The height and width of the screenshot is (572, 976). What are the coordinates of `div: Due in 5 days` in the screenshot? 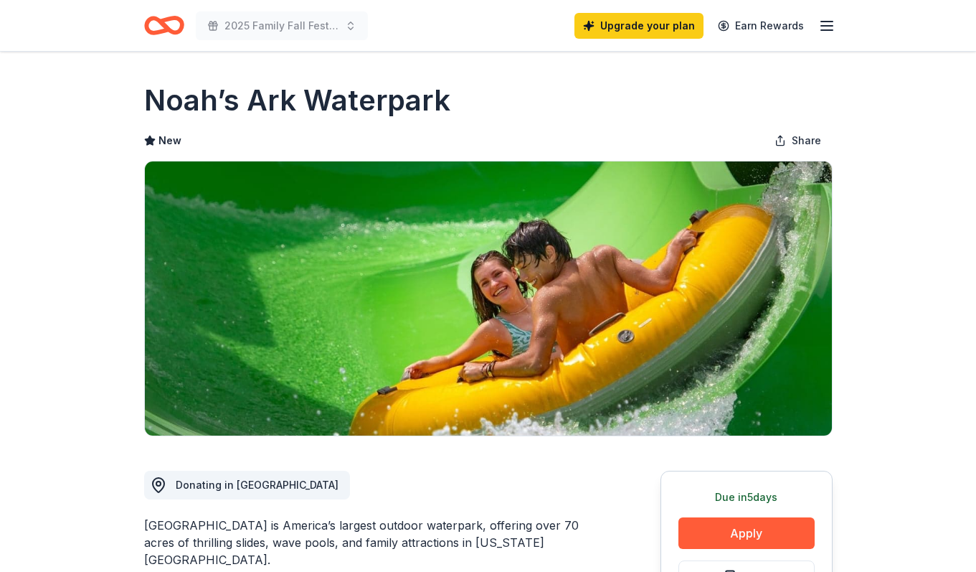 It's located at (747, 497).